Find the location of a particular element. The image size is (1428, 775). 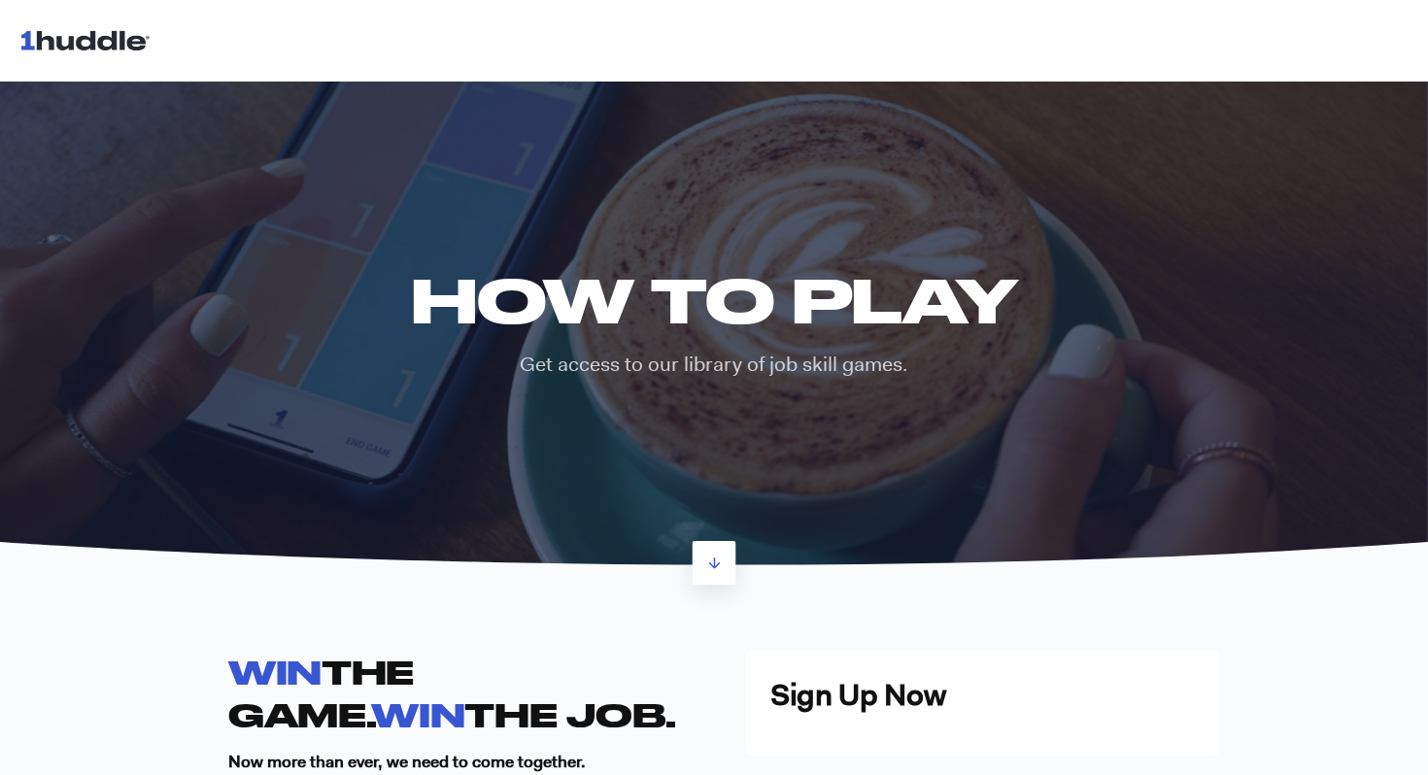

h3: Sign Up Now is located at coordinates (982, 695).